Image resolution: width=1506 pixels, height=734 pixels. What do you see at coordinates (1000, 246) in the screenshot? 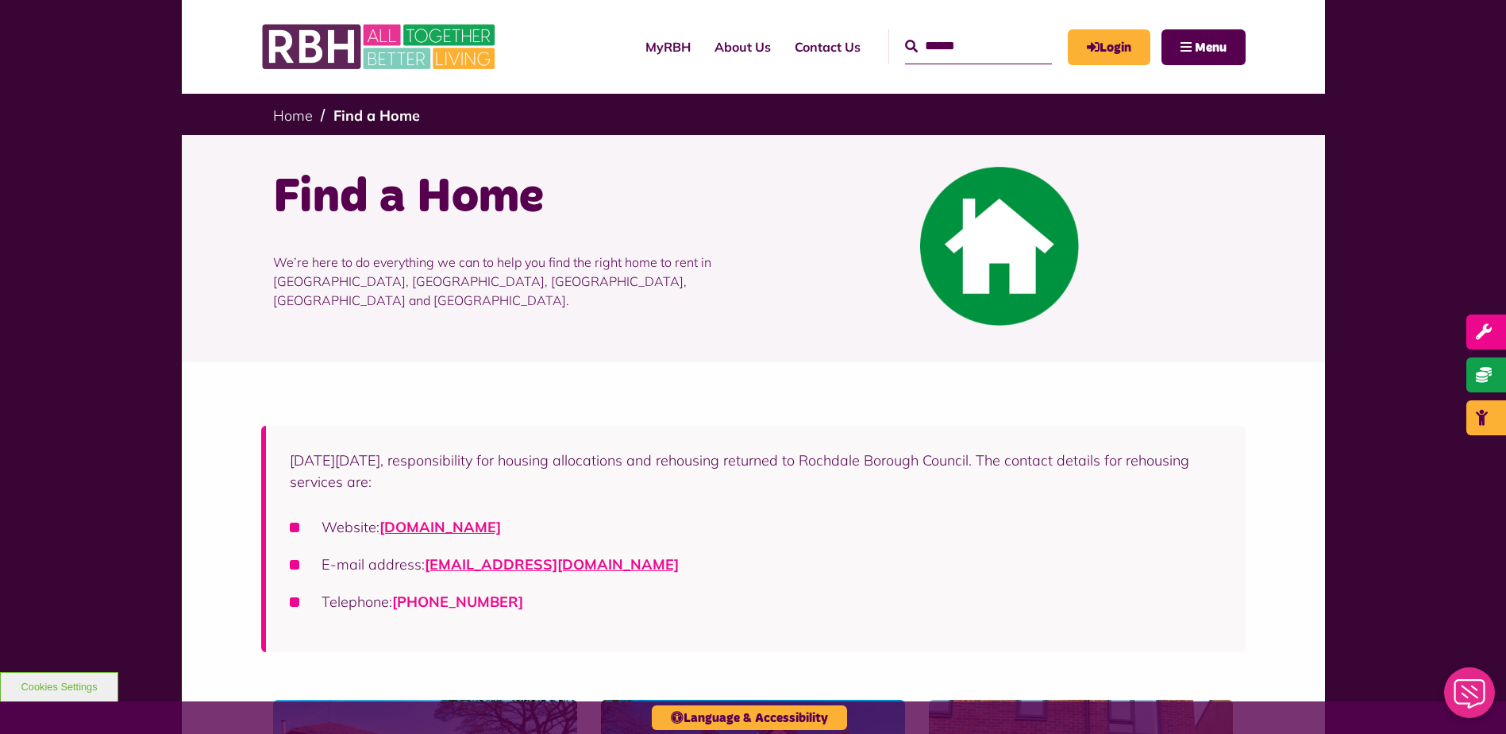
I see `img: Find A Home` at bounding box center [1000, 246].